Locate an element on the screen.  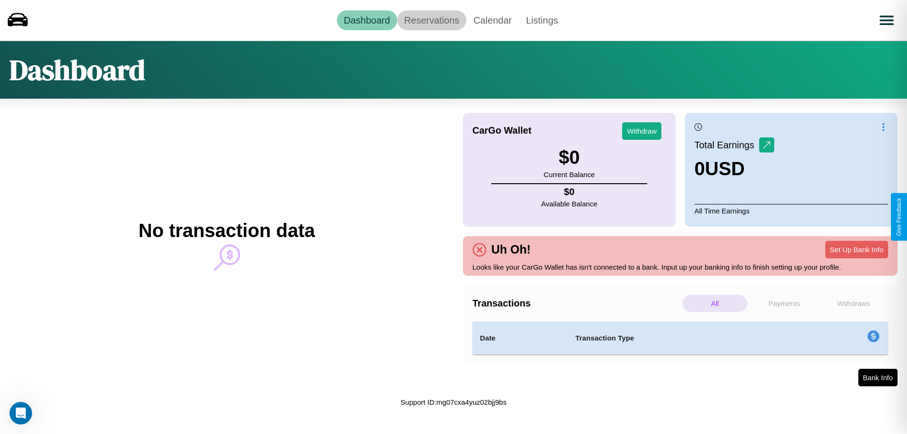
p: Total Earnings is located at coordinates (727, 145).